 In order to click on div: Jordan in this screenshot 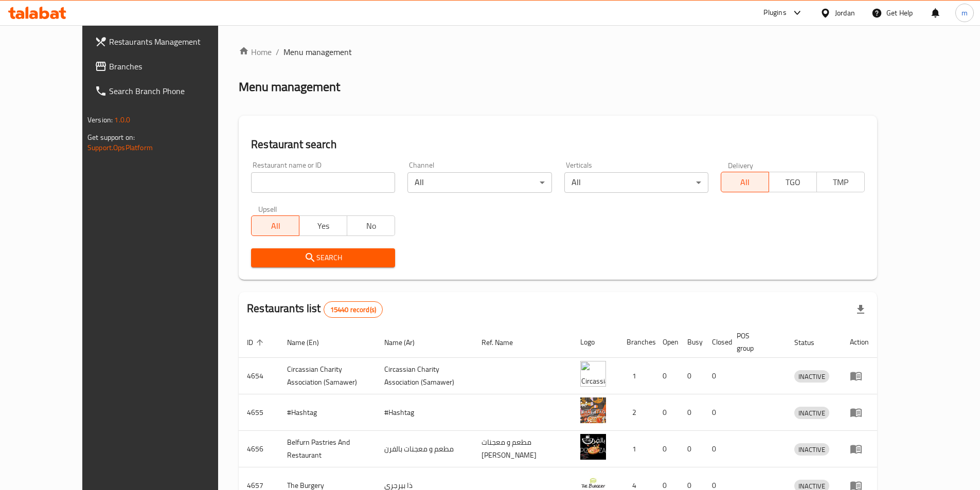, I will do `click(844, 13)`.